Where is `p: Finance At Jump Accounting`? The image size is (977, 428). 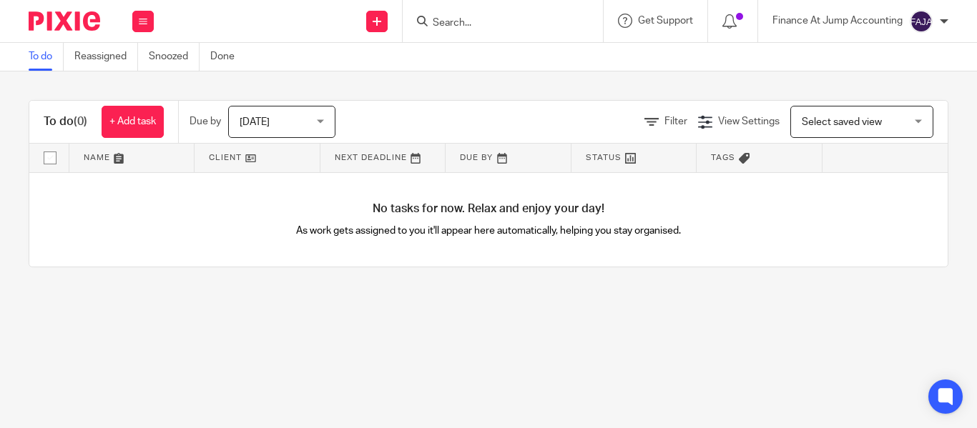
p: Finance At Jump Accounting is located at coordinates (837, 21).